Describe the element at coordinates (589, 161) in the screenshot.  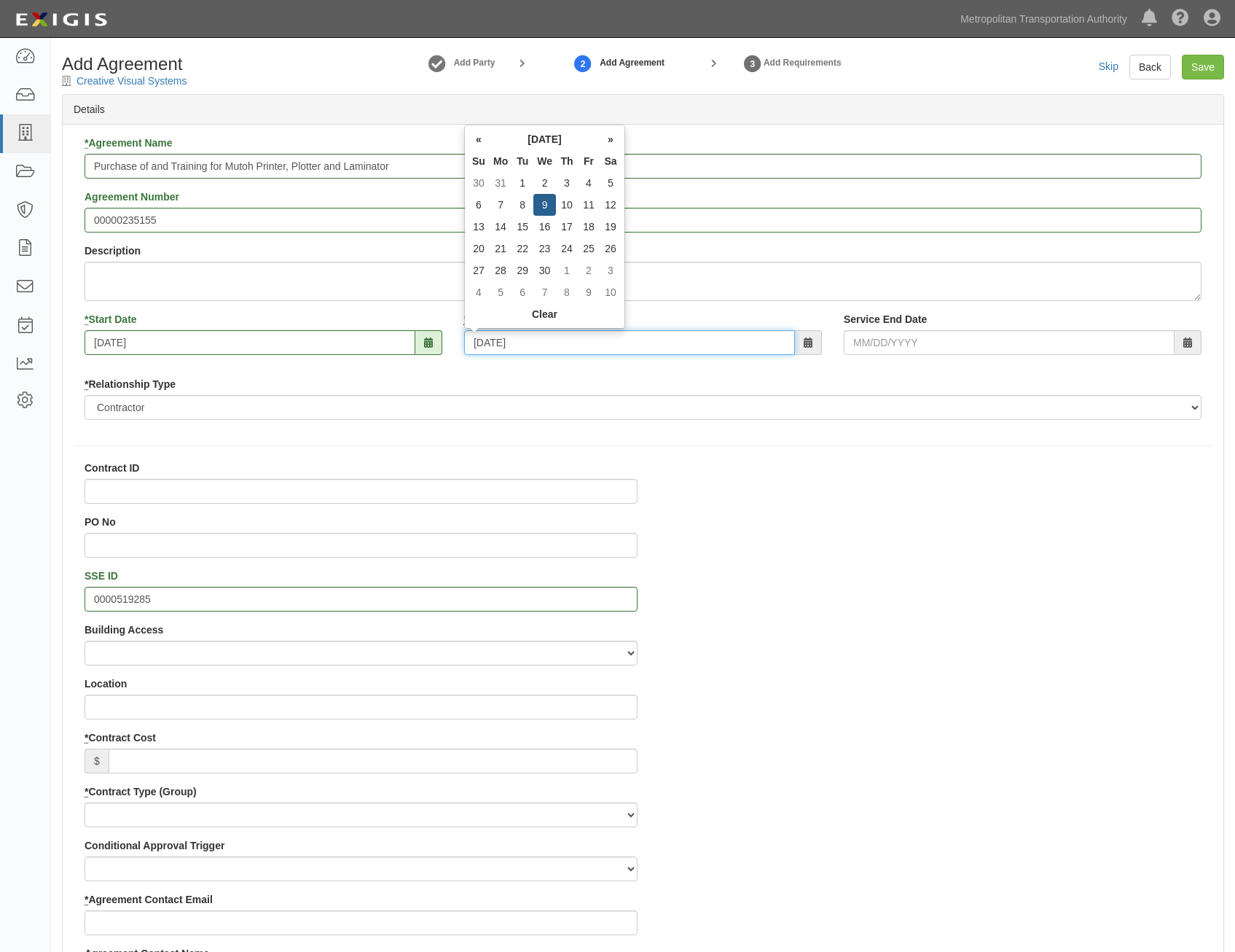
I see `th: Fr` at that location.